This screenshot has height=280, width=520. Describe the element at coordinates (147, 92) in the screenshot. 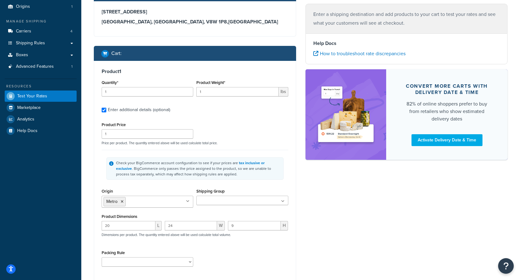

I see `input: 0` at that location.